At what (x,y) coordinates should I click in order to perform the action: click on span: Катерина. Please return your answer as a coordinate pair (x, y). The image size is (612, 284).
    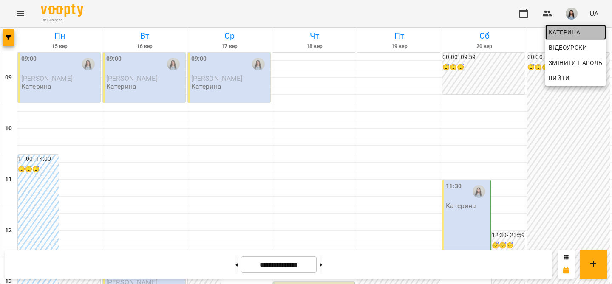
    Looking at the image, I should click on (575, 32).